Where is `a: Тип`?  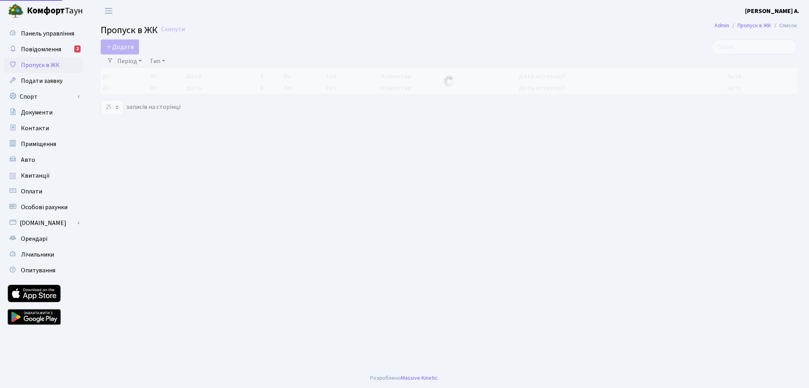 a: Тип is located at coordinates (157, 61).